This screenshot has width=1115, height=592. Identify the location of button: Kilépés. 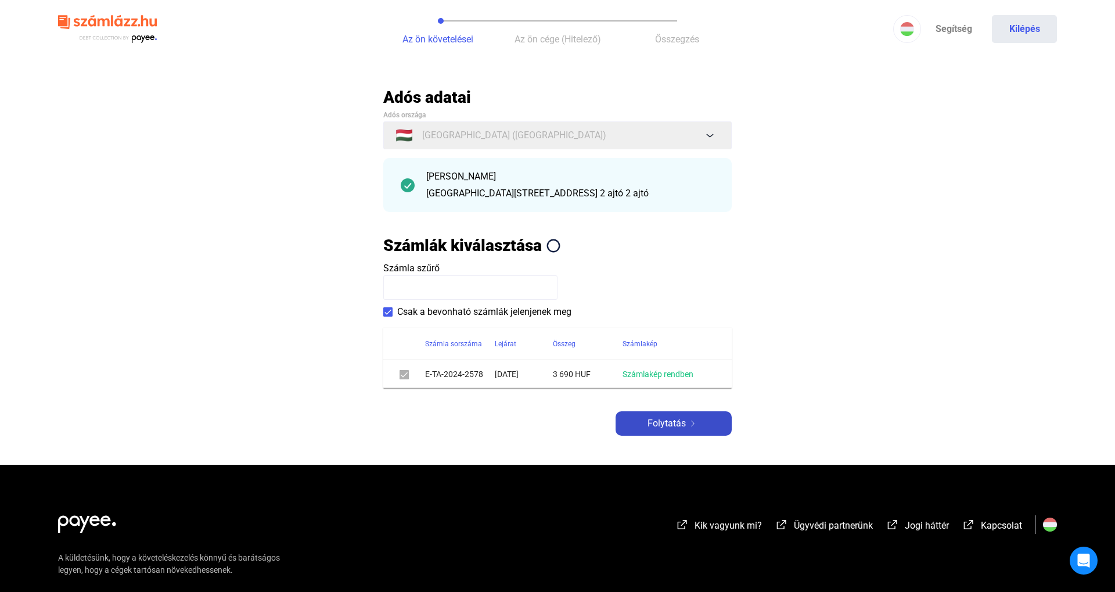
(1024, 29).